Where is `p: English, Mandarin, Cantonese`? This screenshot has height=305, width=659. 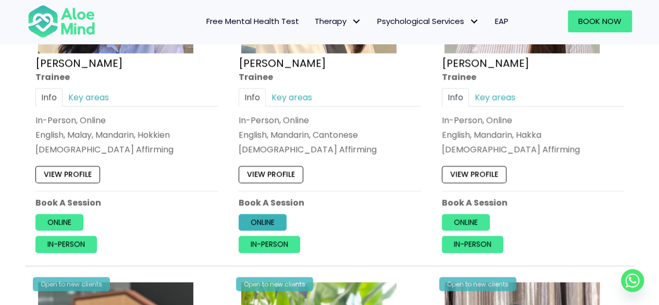 p: English, Mandarin, Cantonese is located at coordinates (330, 134).